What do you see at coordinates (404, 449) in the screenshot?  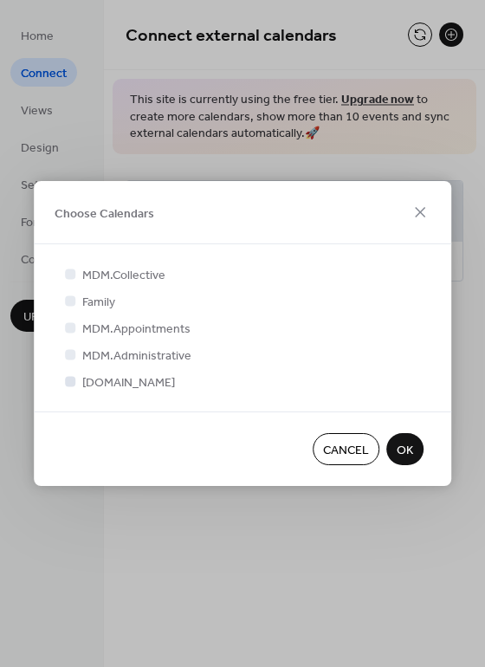 I see `button: OK` at bounding box center [404, 449].